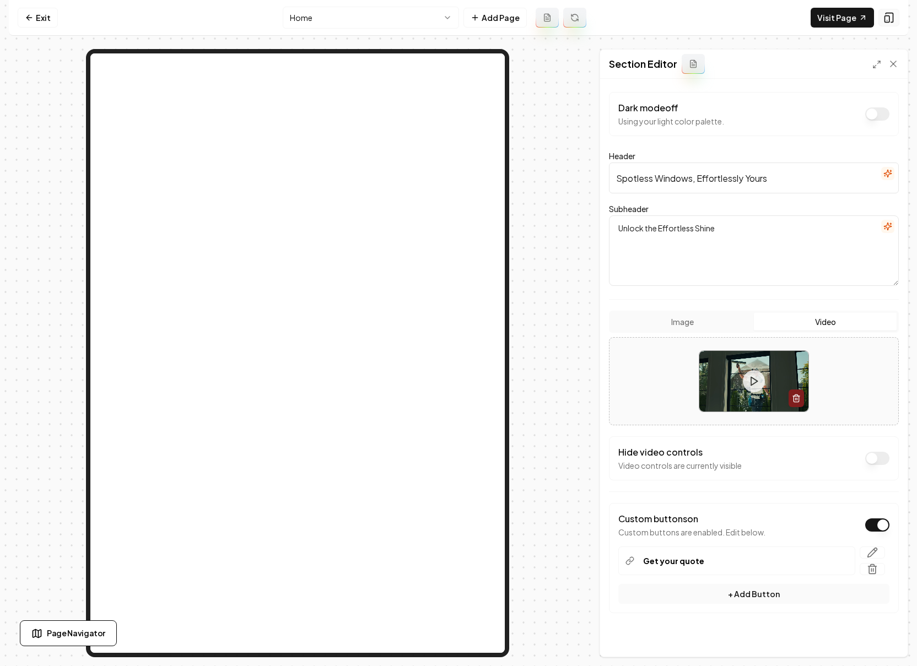 The height and width of the screenshot is (666, 917). What do you see at coordinates (754, 594) in the screenshot?
I see `button: + Add Button` at bounding box center [754, 594].